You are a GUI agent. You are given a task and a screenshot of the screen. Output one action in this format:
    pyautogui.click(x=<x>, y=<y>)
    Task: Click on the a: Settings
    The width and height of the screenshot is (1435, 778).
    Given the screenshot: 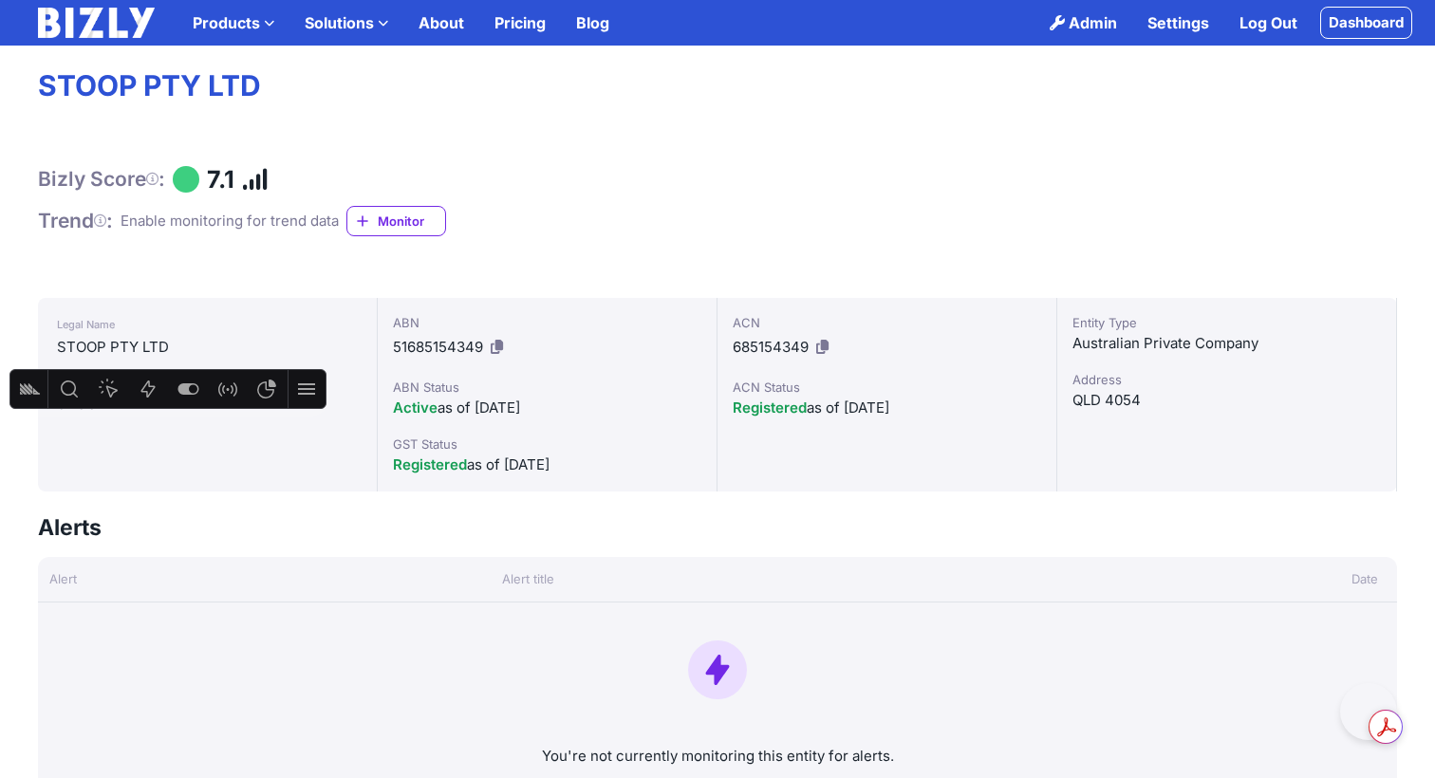 What is the action you would take?
    pyautogui.click(x=1178, y=23)
    